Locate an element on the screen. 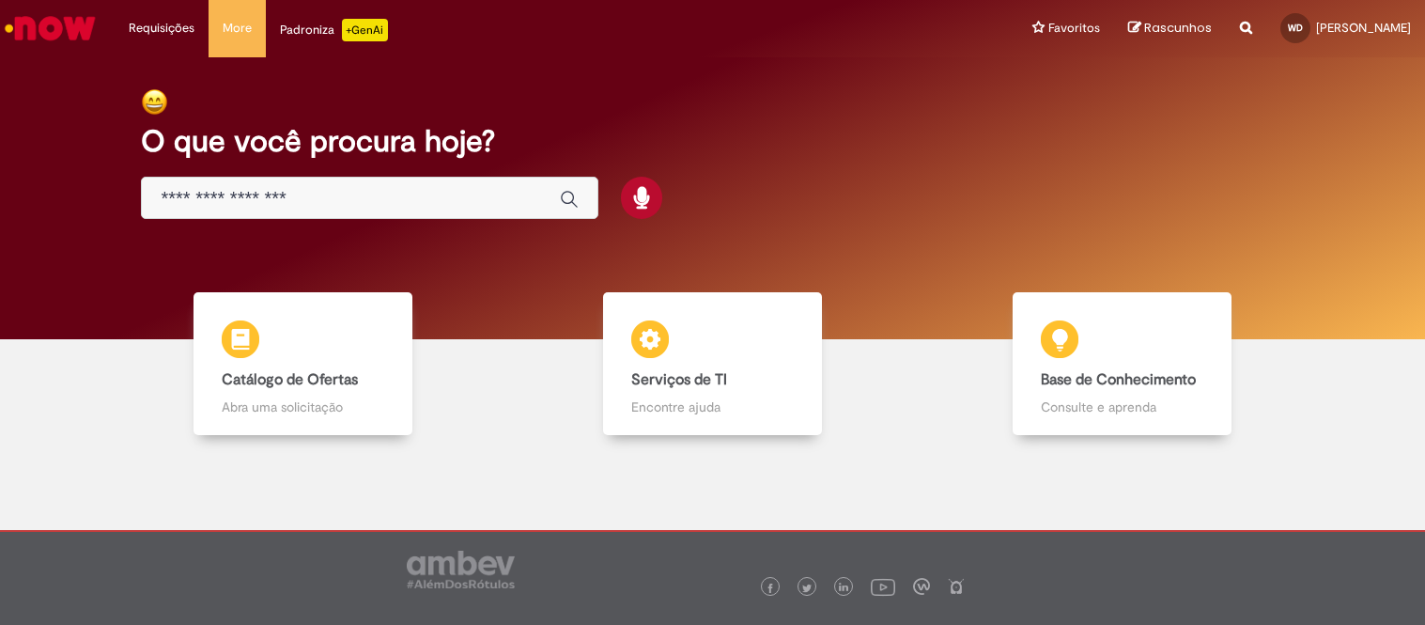  img: logo_footer_facebook.png is located at coordinates (770, 588).